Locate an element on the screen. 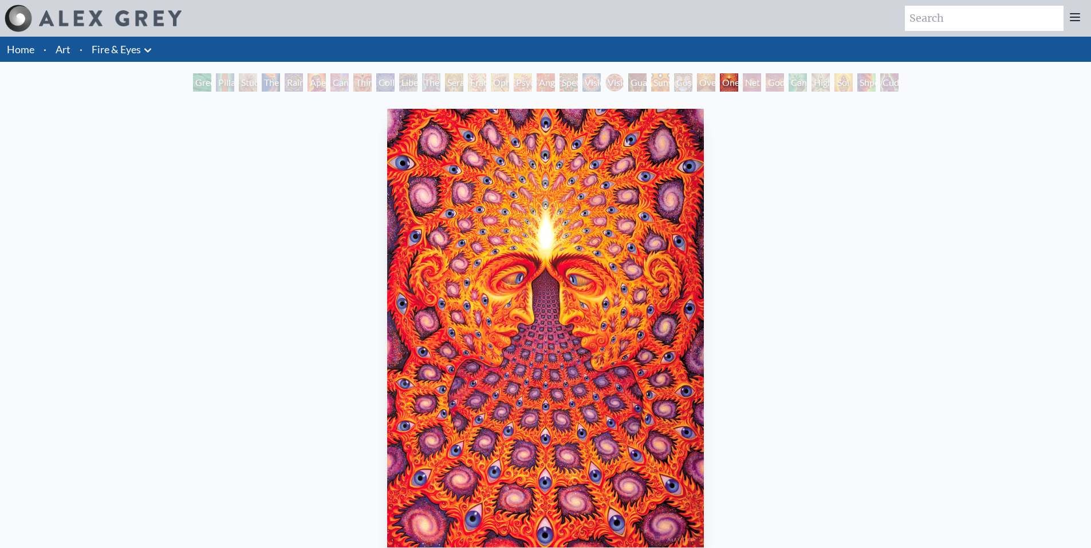 The image size is (1091, 548). div: One is located at coordinates (729, 82).